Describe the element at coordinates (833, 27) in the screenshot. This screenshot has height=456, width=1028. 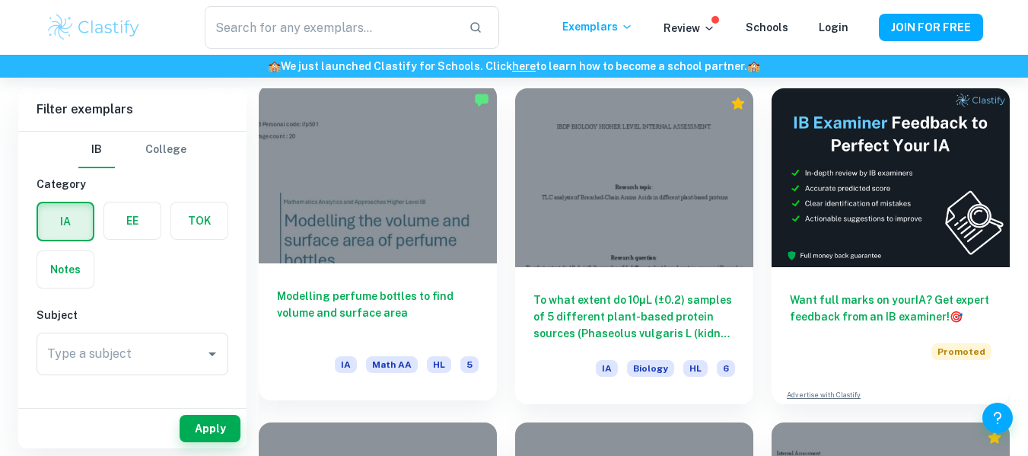
I see `a: Login` at that location.